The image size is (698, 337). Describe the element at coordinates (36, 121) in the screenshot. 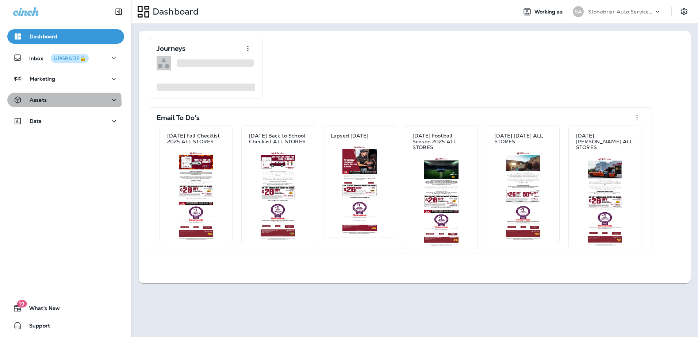

I see `p: Data` at that location.